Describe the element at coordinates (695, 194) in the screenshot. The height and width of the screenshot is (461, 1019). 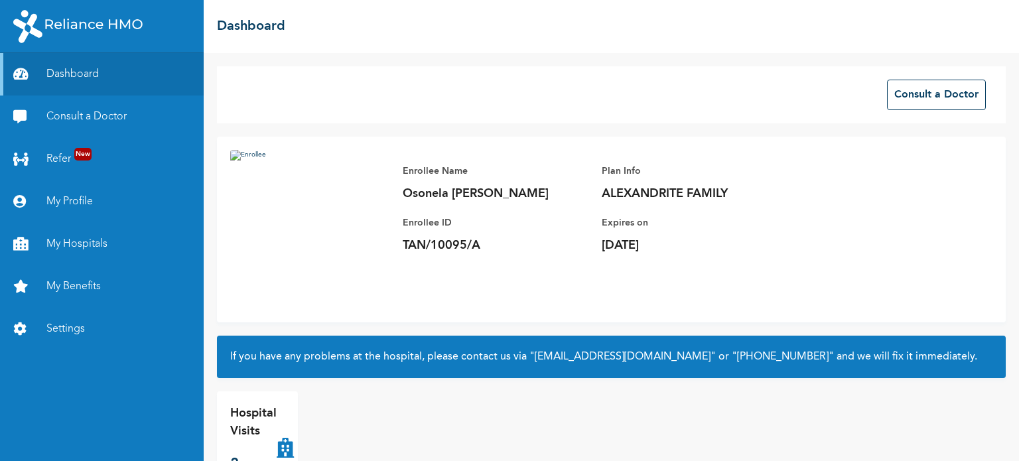
I see `p: ALEXANDRITE FAMILY` at that location.